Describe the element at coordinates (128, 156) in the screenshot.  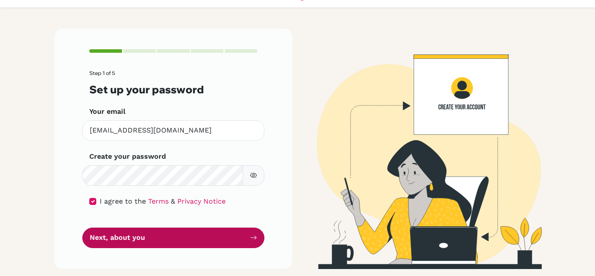
I see `label: Create your password` at that location.